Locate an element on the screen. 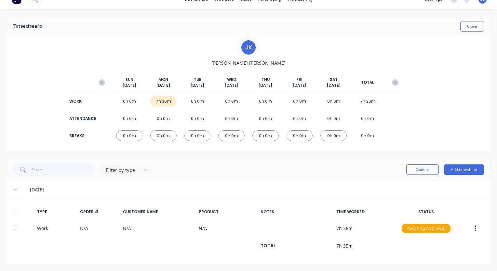  div: Awaiting Approval is located at coordinates (426, 228).